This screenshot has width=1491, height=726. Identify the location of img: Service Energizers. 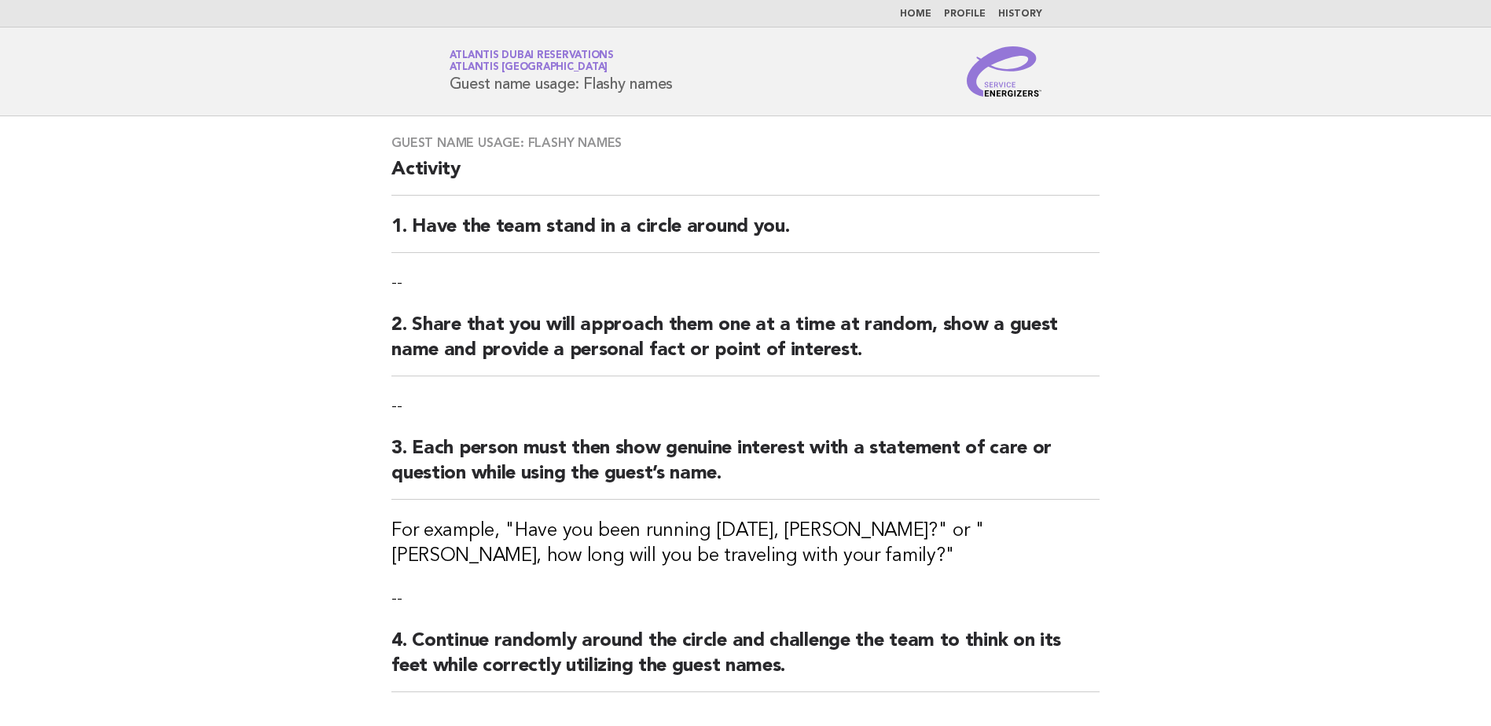
(1004, 72).